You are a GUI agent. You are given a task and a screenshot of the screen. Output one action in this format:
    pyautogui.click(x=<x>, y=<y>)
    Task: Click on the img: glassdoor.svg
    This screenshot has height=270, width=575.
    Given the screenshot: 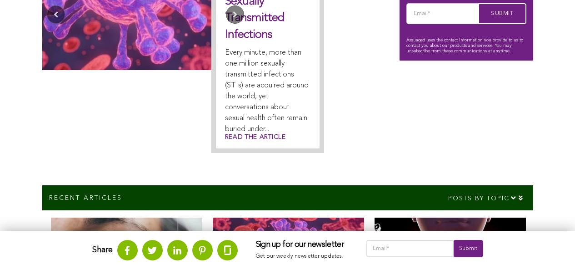 What is the action you would take?
    pyautogui.click(x=227, y=250)
    